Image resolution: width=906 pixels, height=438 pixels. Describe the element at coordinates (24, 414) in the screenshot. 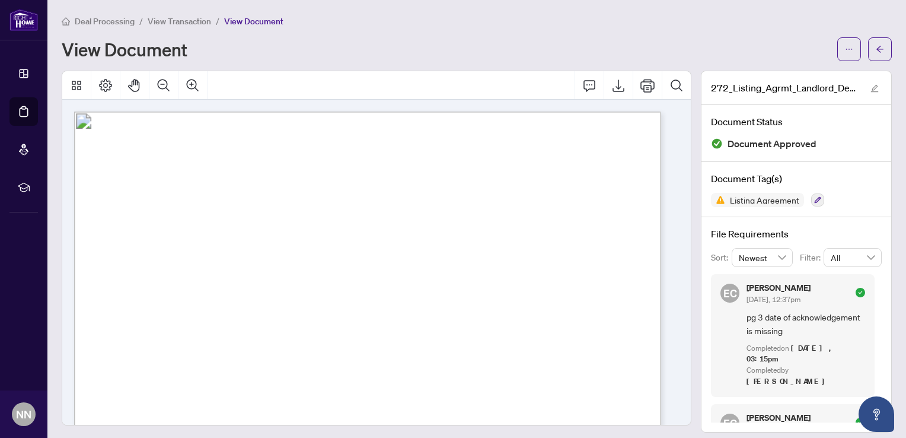

I see `span: NN` at that location.